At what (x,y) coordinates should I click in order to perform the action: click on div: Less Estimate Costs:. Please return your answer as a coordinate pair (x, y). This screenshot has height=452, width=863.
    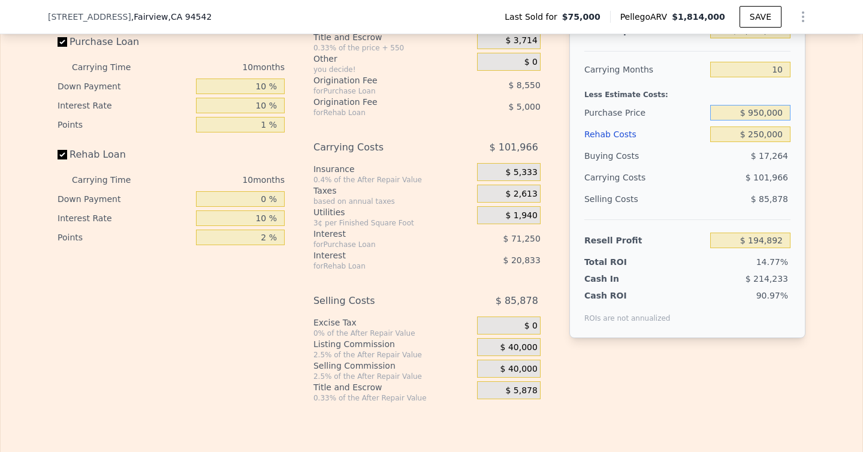
    Looking at the image, I should click on (688, 91).